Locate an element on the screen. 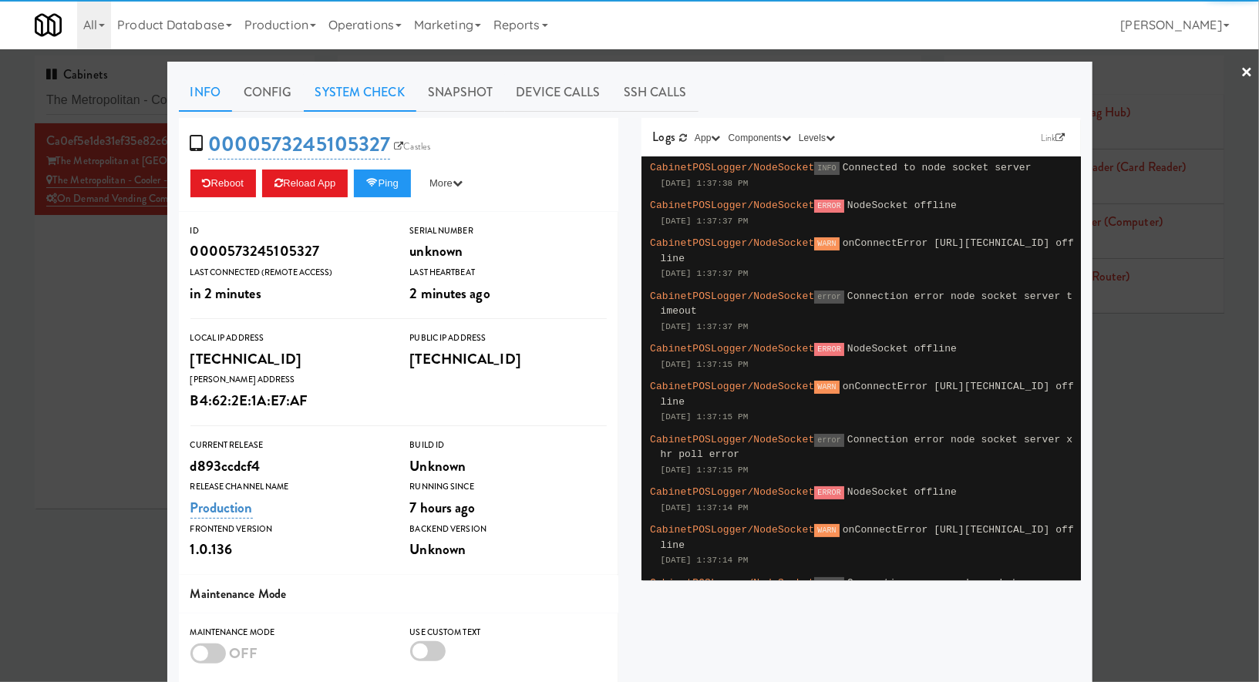 The image size is (1259, 682). button: Reload App is located at coordinates (304, 183).